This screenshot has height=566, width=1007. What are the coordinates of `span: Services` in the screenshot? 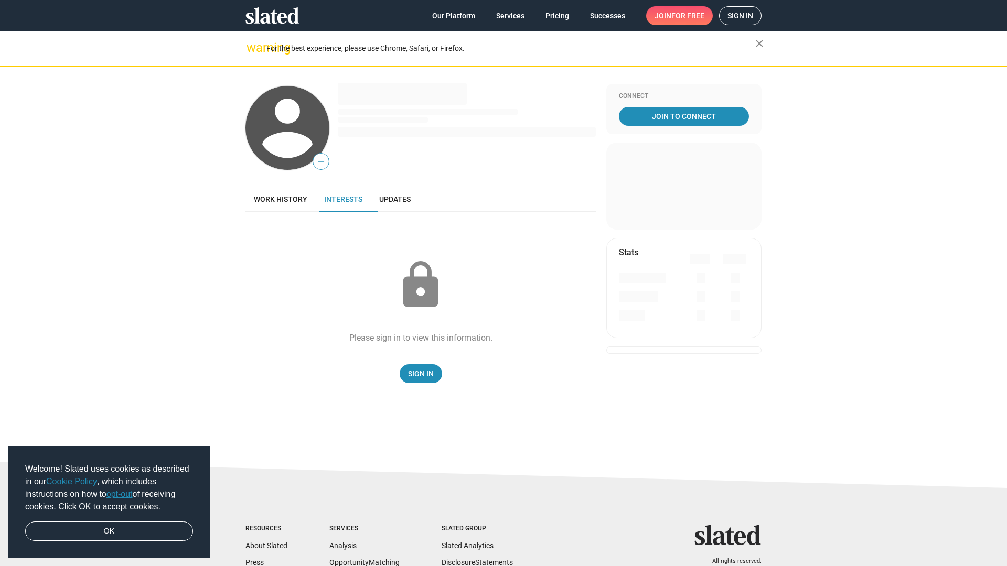 It's located at (510, 16).